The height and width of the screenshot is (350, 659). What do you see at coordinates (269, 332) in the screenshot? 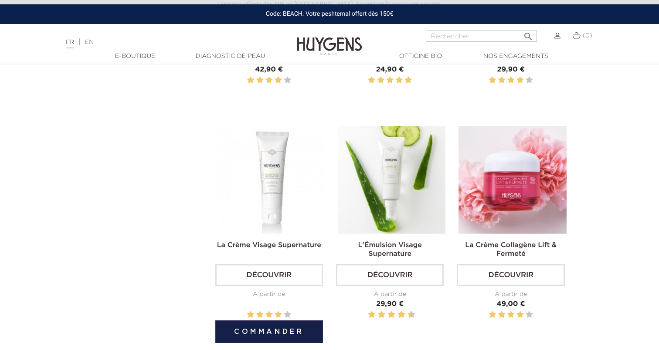
I see `button: Commander` at bounding box center [269, 332].